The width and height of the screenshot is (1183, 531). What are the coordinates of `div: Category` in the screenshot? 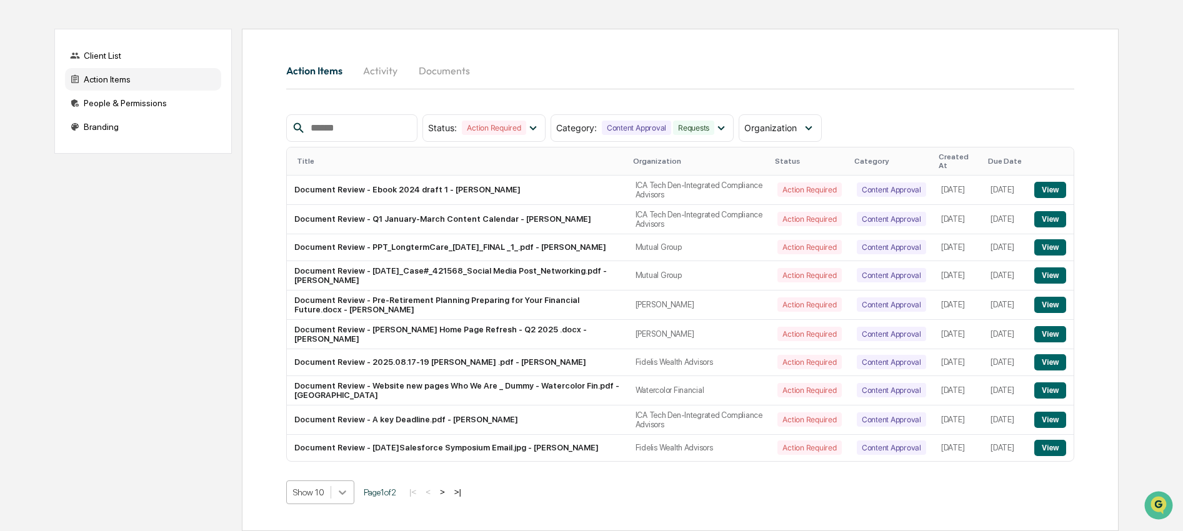 It's located at (891, 161).